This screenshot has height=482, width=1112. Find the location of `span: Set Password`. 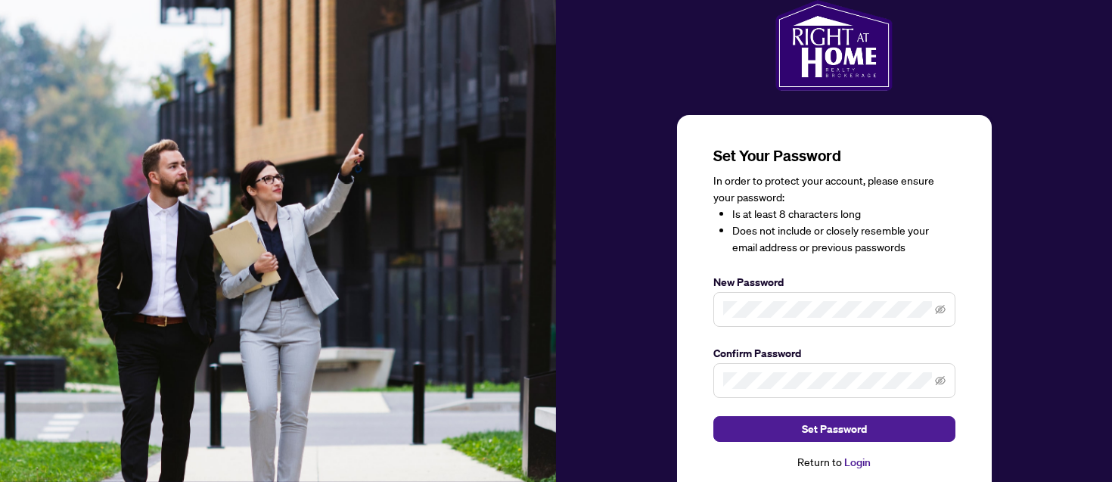

span: Set Password is located at coordinates (834, 429).